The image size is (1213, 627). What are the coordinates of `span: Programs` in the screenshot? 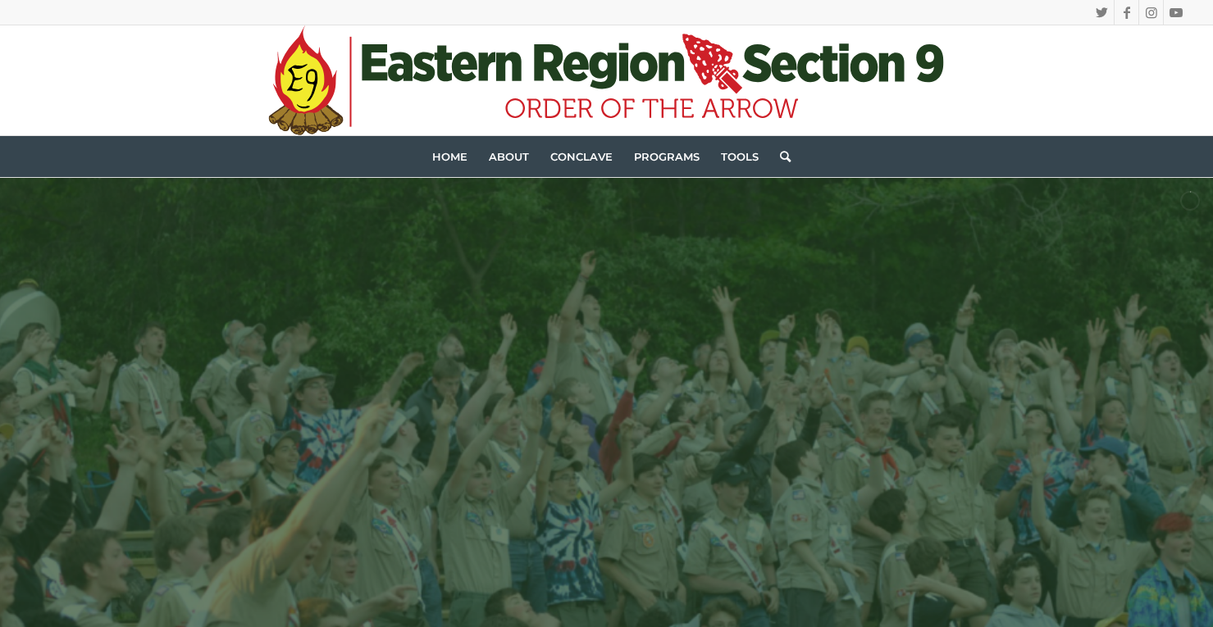 It's located at (667, 157).